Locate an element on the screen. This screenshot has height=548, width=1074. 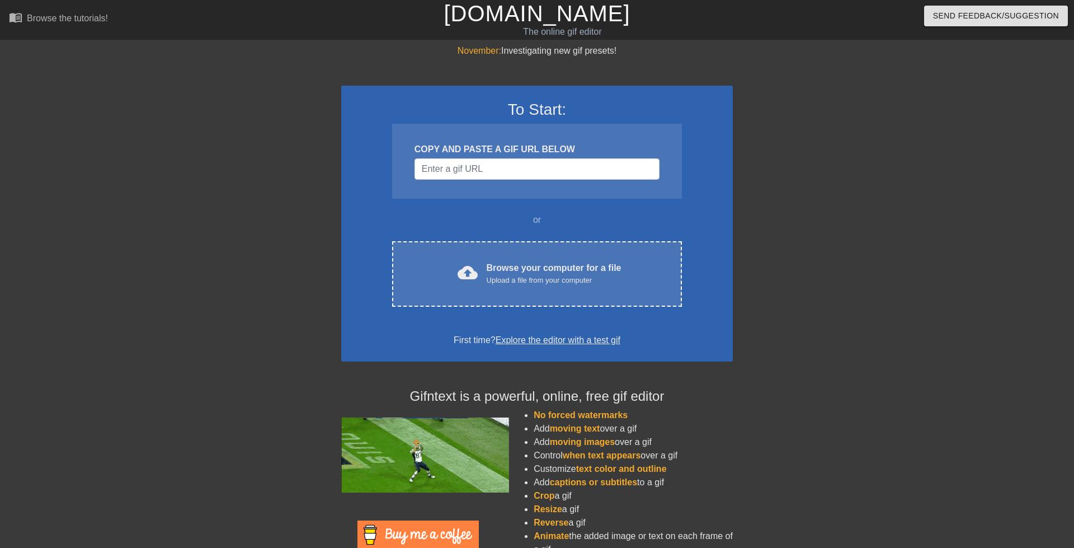
div: Investigating new gif presets! is located at coordinates (537, 51).